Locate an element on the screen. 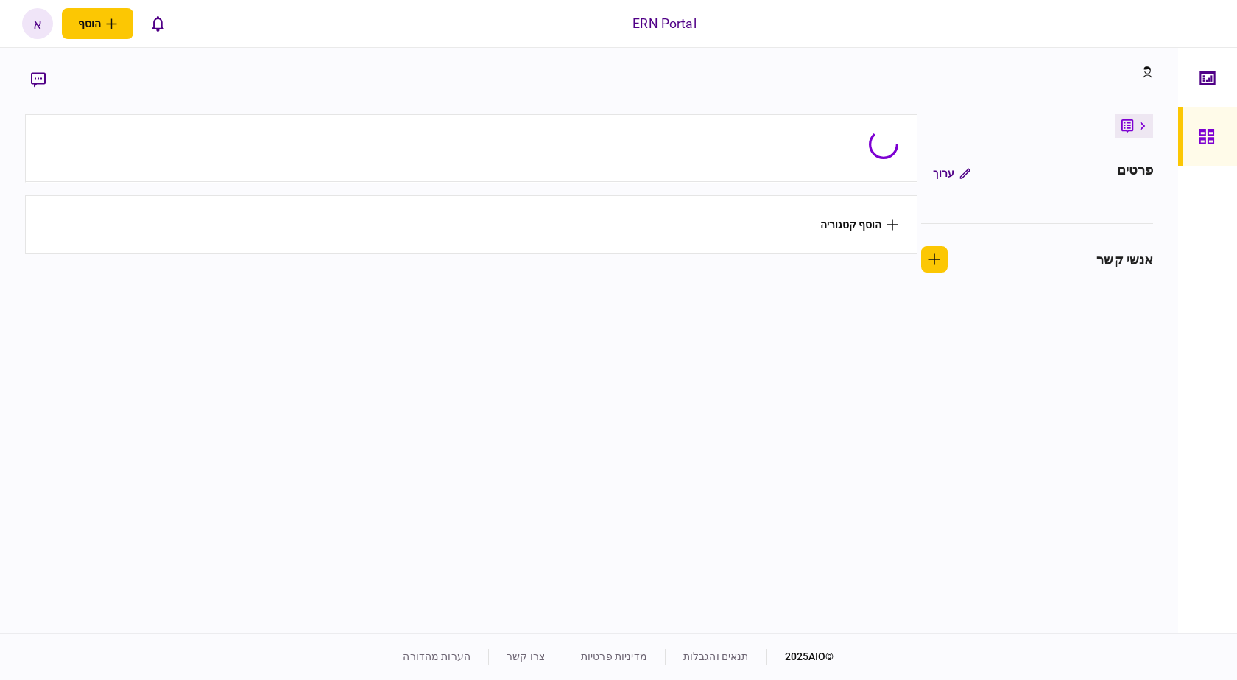  button: פתח תפריט להוספת לקוח is located at coordinates (97, 24).